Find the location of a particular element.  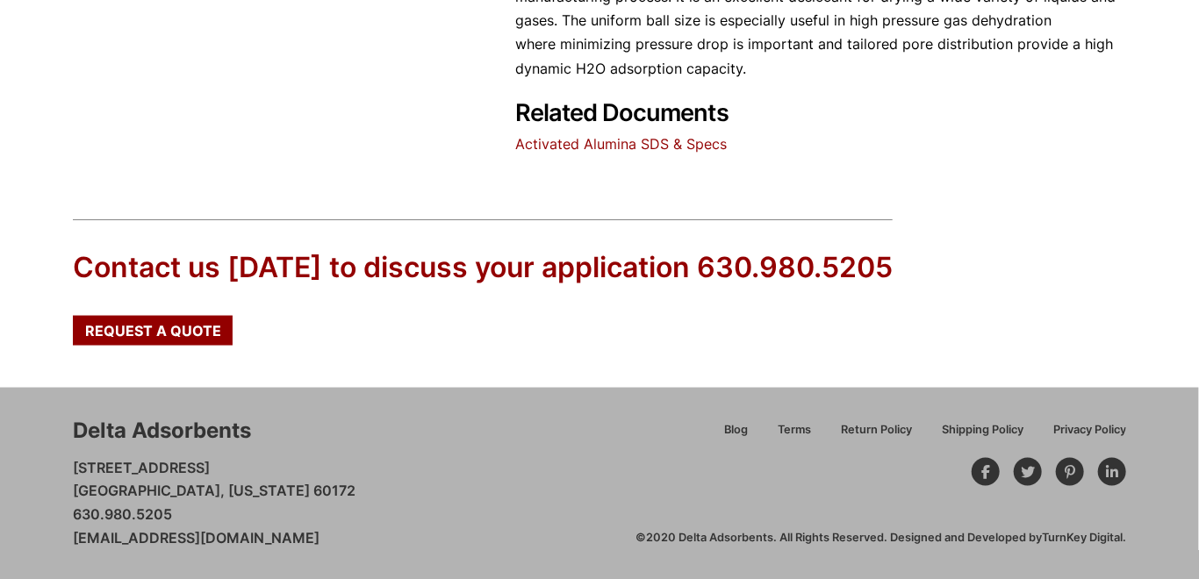

span: Blog is located at coordinates (736, 430).